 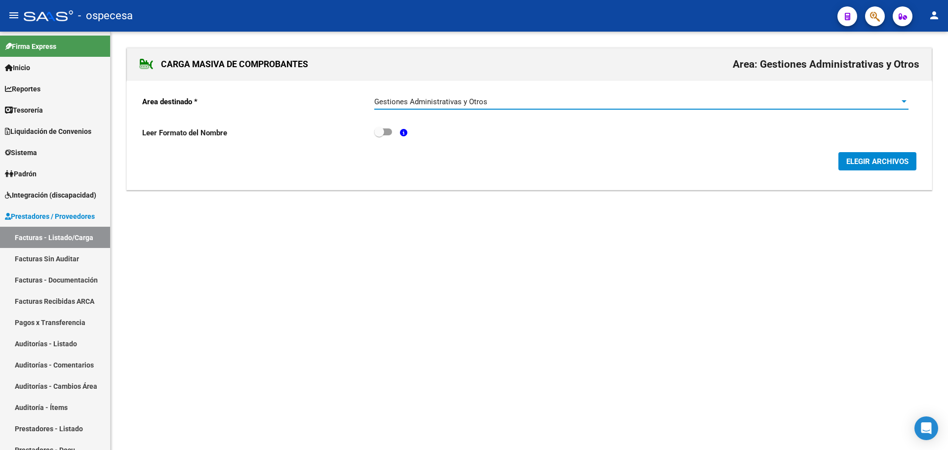 I want to click on span: Gestiones Administrativas y Otros, so click(x=431, y=102).